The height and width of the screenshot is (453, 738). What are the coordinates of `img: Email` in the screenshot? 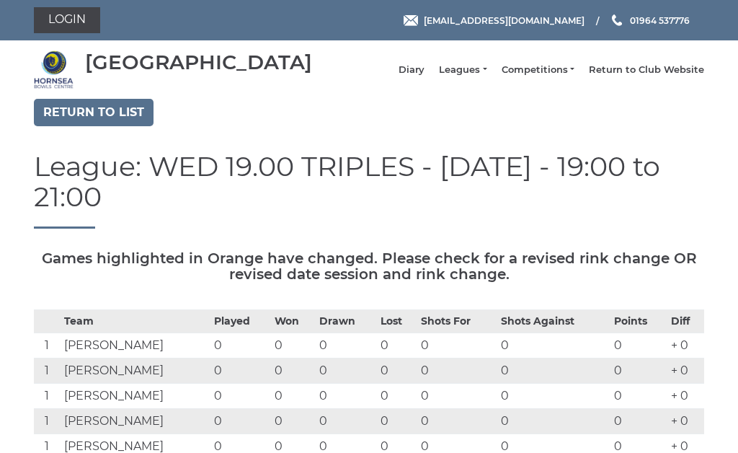 It's located at (411, 20).